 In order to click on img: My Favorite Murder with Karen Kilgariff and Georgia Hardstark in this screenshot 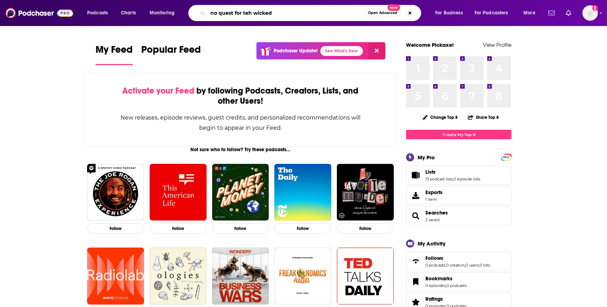, I will do `click(366, 192)`.